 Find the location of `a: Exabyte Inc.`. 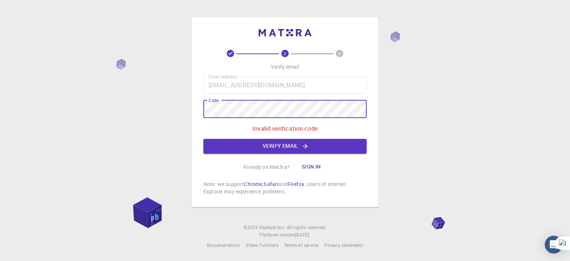

a: Exabyte Inc. is located at coordinates (272, 227).